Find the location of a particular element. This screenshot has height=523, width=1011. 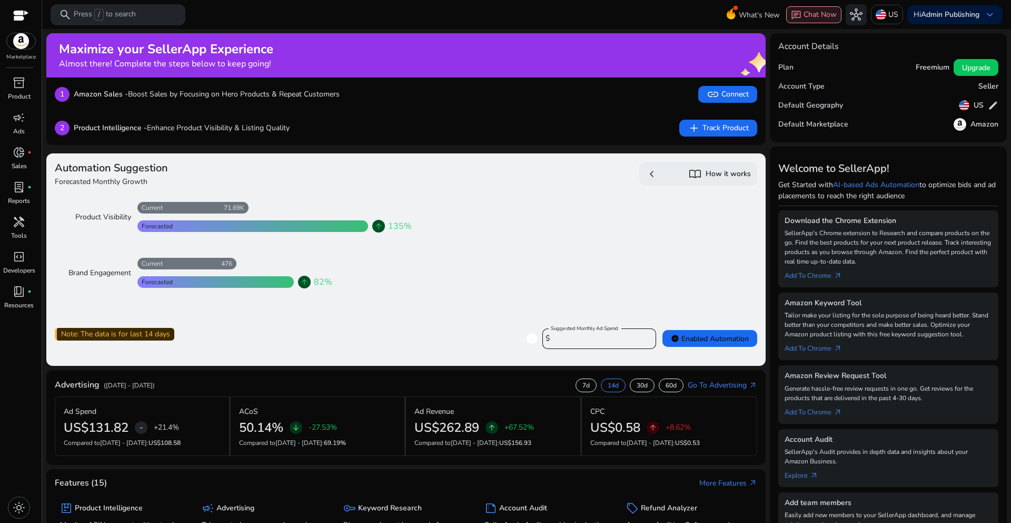

h2: Maximize your SellerApp Experience is located at coordinates (166, 49).